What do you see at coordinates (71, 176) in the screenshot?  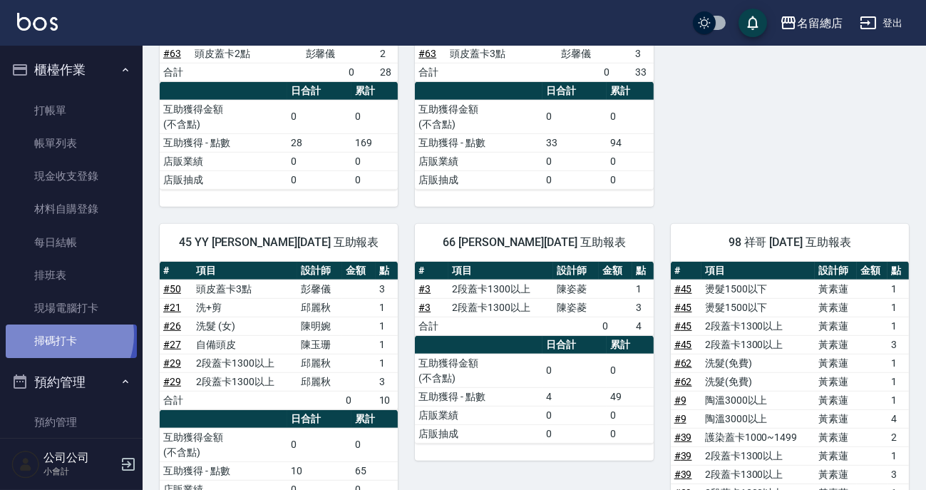 I see `a: 現金收支登錄` at bounding box center [71, 176].